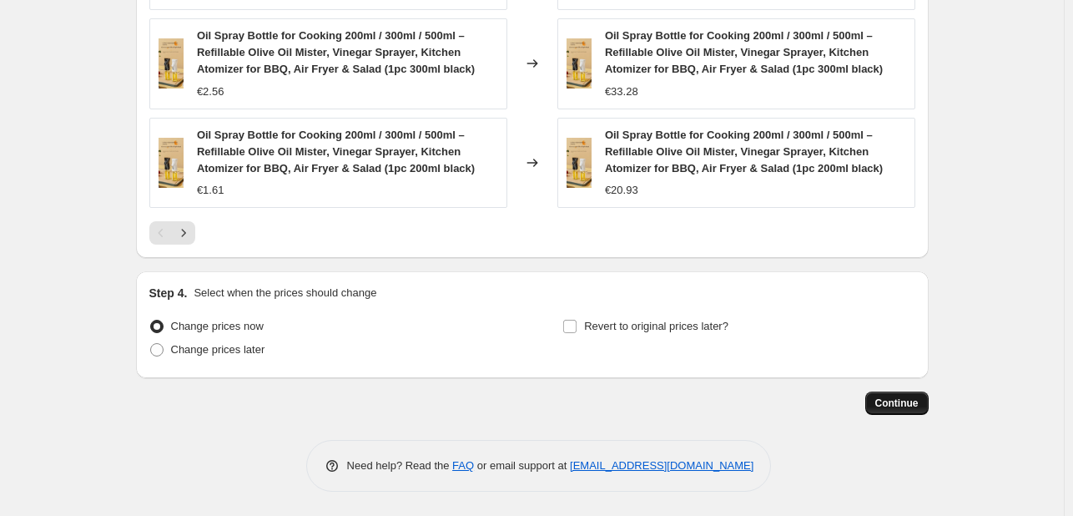 This screenshot has height=516, width=1073. I want to click on button: Next, so click(184, 233).